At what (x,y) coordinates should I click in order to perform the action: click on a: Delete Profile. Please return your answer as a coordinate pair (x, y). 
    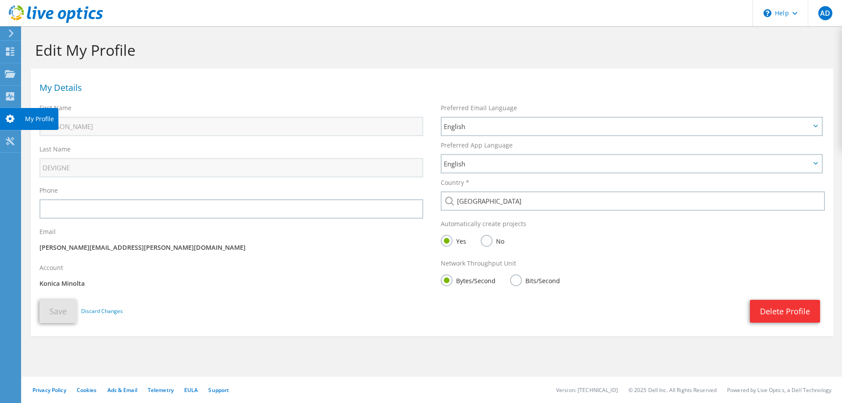
    Looking at the image, I should click on (785, 311).